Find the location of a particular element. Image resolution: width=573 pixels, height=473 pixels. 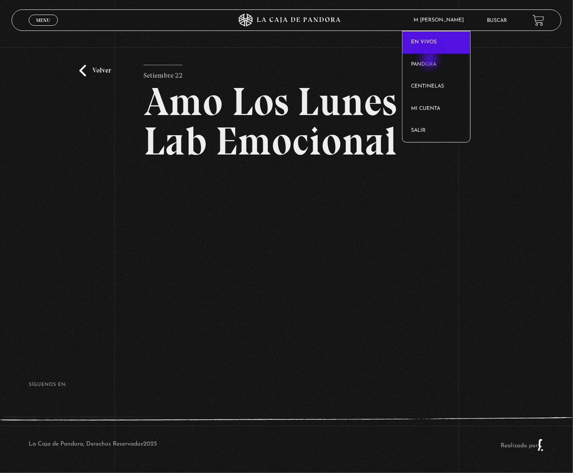

a: Realizado por is located at coordinates (523, 445).